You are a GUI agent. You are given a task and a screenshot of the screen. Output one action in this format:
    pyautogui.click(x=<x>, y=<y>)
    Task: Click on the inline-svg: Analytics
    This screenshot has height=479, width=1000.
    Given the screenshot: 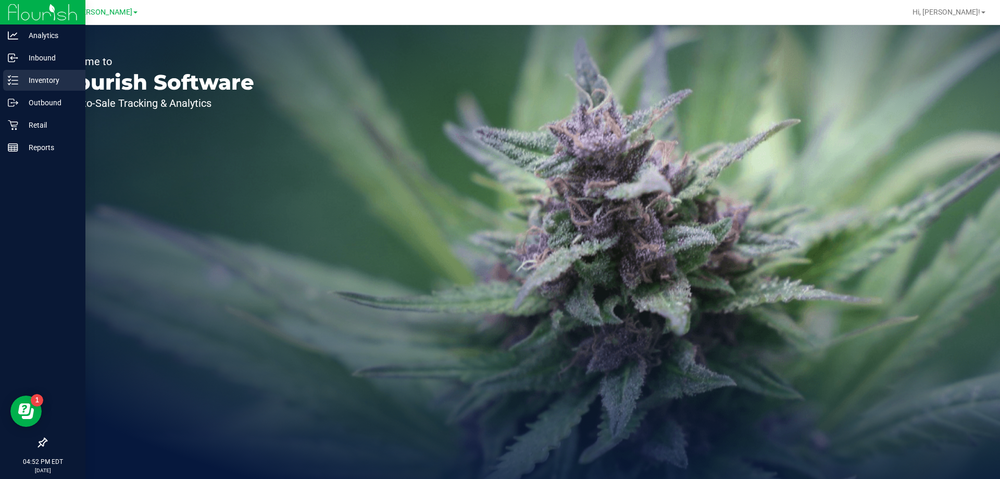 What is the action you would take?
    pyautogui.click(x=13, y=35)
    